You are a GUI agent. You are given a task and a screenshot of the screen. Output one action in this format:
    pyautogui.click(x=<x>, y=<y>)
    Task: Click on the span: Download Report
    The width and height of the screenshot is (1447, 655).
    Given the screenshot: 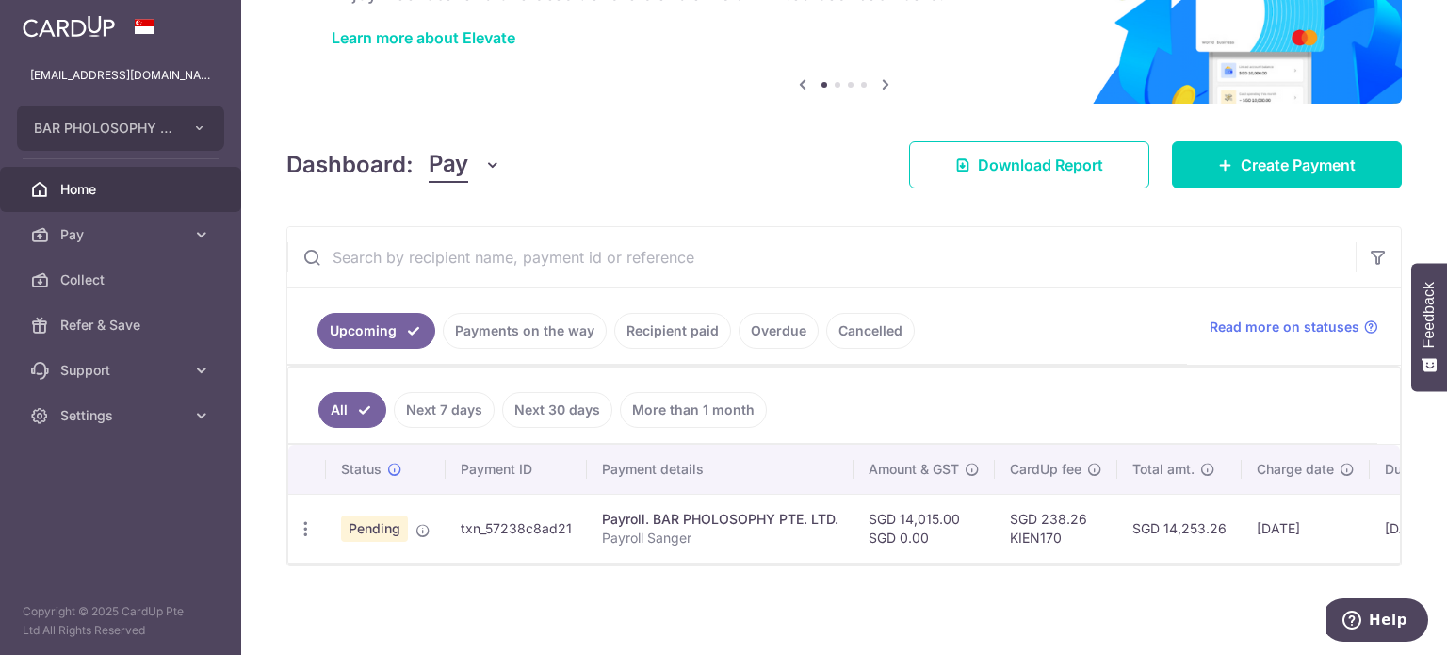 What is the action you would take?
    pyautogui.click(x=1040, y=165)
    